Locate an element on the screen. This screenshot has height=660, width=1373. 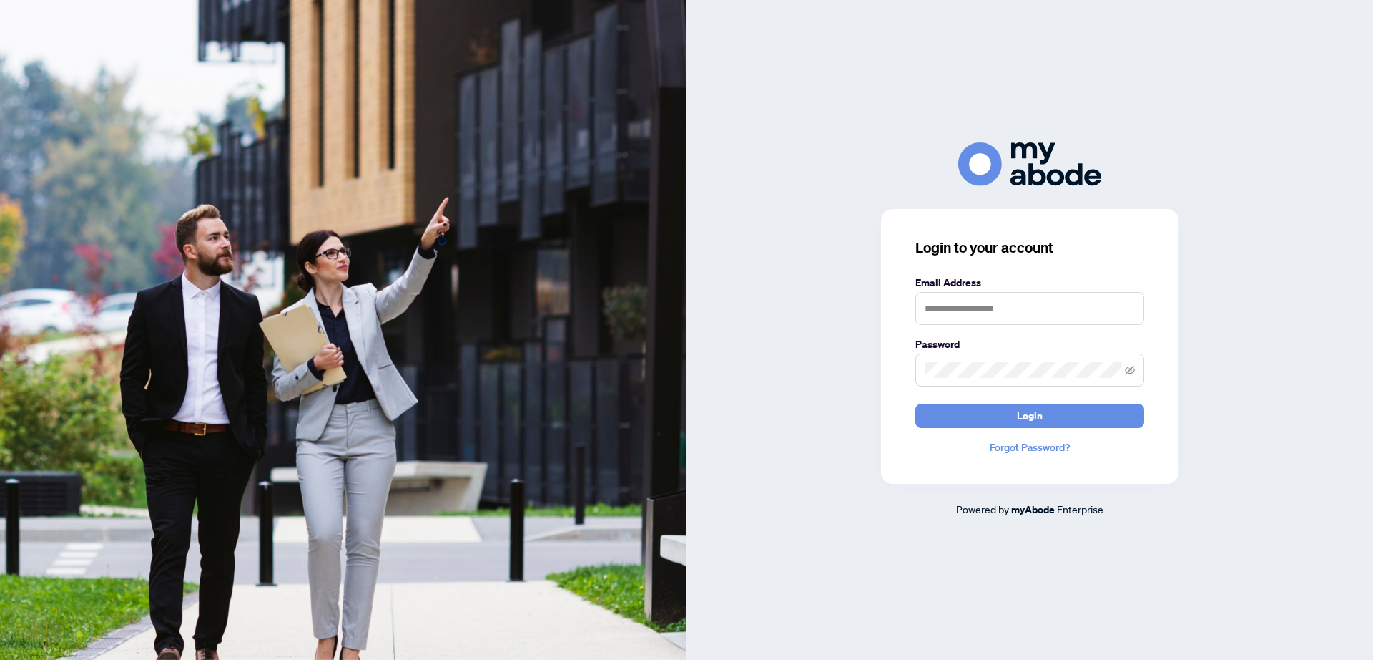
a: Forgot Password? is located at coordinates (1030, 447).